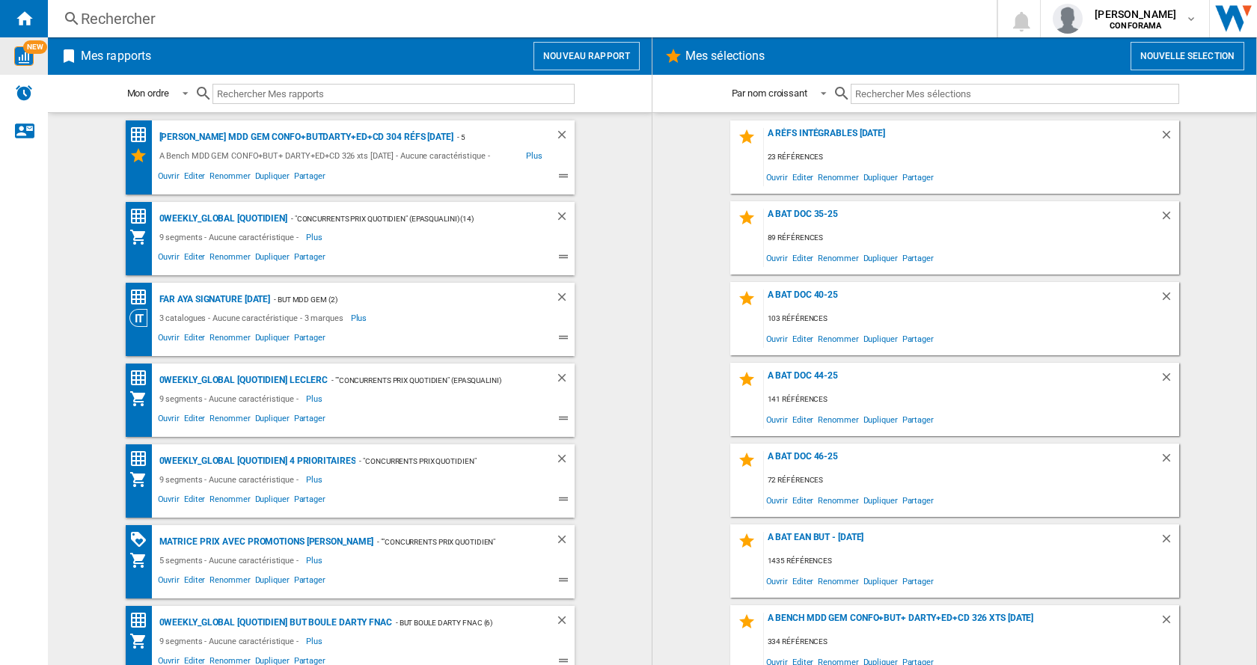  What do you see at coordinates (971, 238) in the screenshot?
I see `div: 89 références` at bounding box center [971, 238].